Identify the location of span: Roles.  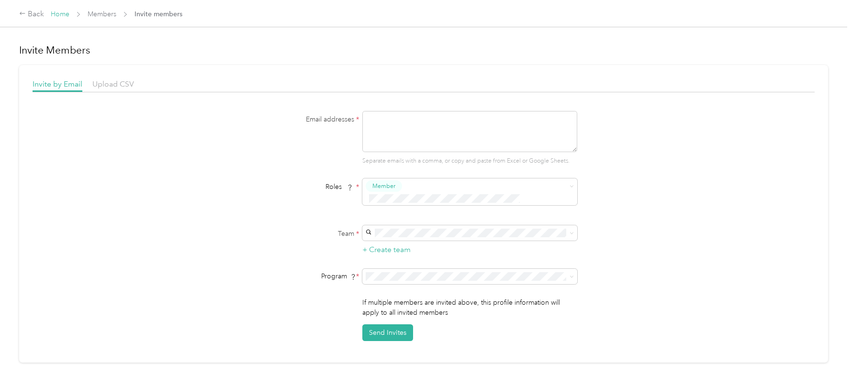
(339, 187).